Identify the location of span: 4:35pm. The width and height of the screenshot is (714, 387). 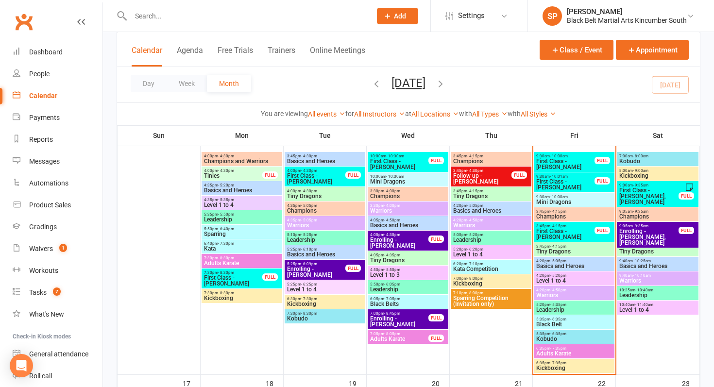
(242, 200).